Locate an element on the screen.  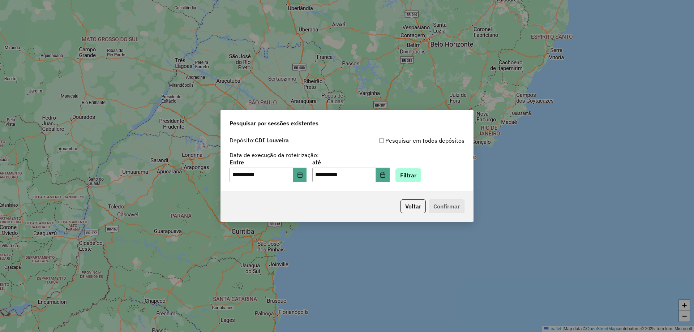
button: Voltar is located at coordinates (413, 206).